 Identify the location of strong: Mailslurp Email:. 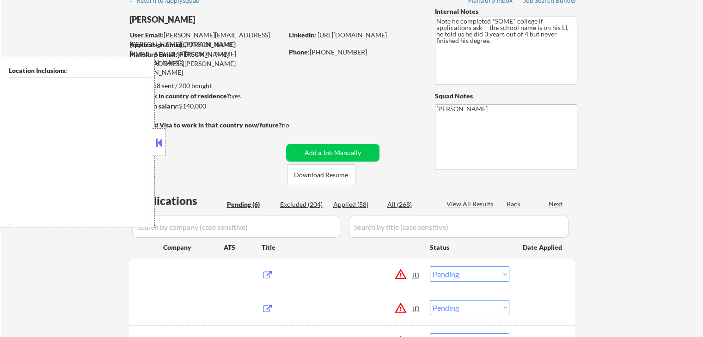
(153, 54).